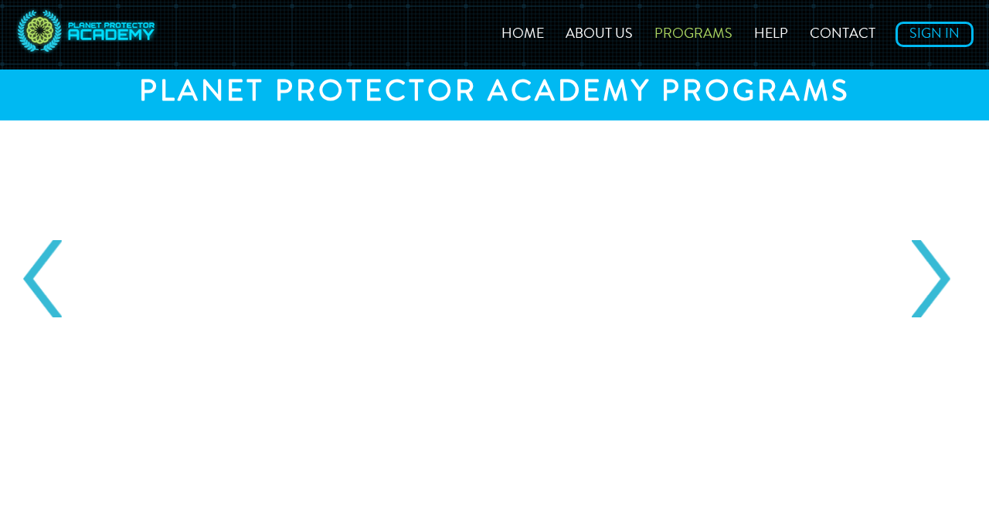  I want to click on a: Prev, so click(42, 279).